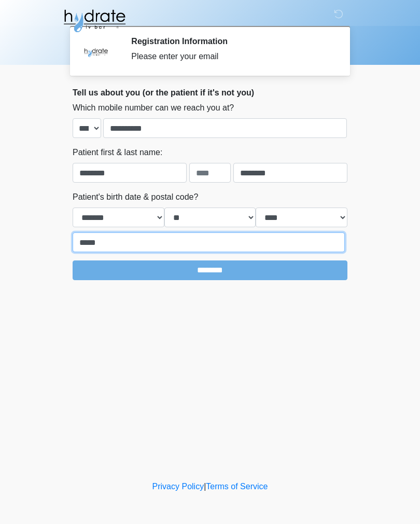 This screenshot has height=524, width=420. Describe the element at coordinates (94, 21) in the screenshot. I see `img: Hydrate IV Bar - Fort Collins Logo` at that location.